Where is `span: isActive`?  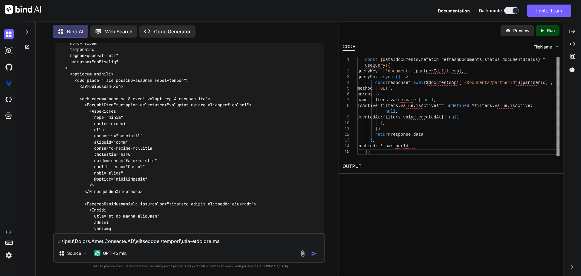
span: isActive is located at coordinates (367, 106).